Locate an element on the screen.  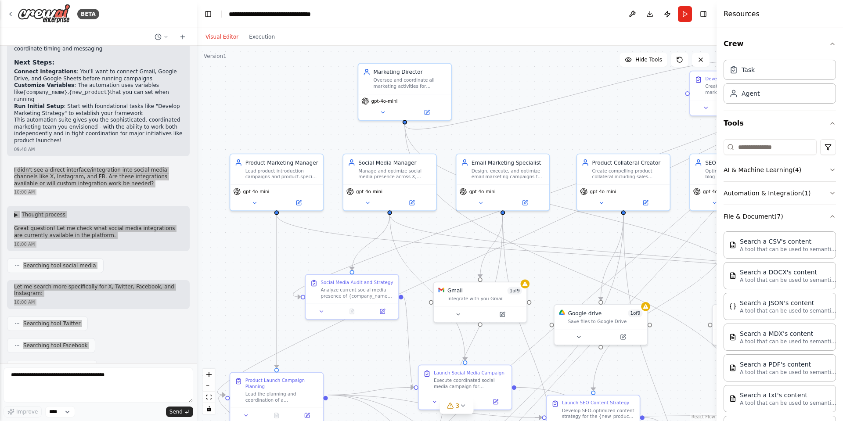
div: Save files to Google Drive is located at coordinates (605, 322).